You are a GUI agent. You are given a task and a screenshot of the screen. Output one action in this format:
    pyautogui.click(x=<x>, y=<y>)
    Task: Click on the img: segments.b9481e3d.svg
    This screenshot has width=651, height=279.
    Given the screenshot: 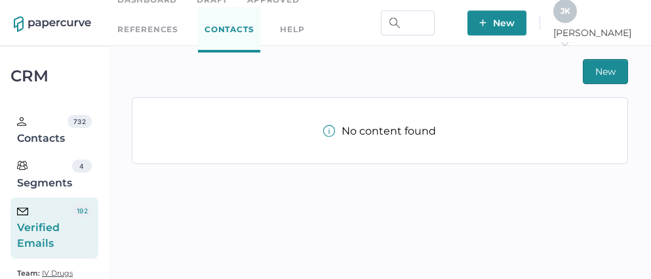 What is the action you would take?
    pyautogui.click(x=22, y=165)
    